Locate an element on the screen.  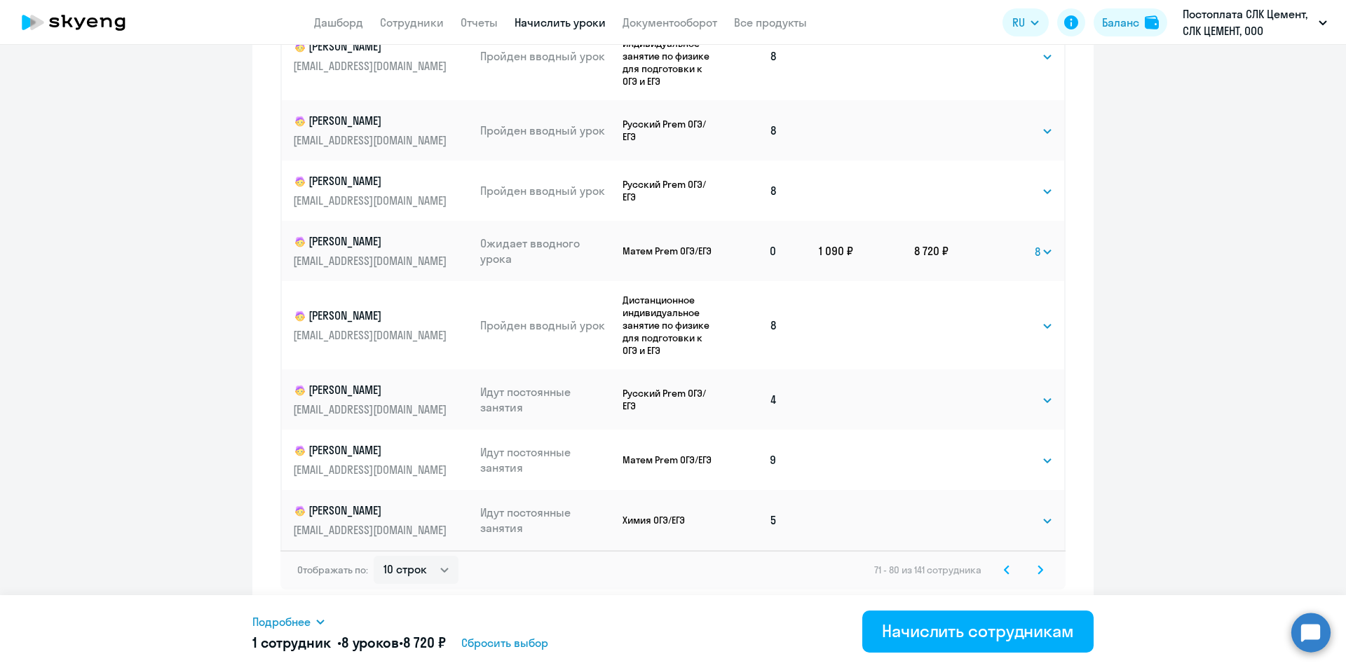
button: RU is located at coordinates (1026, 22).